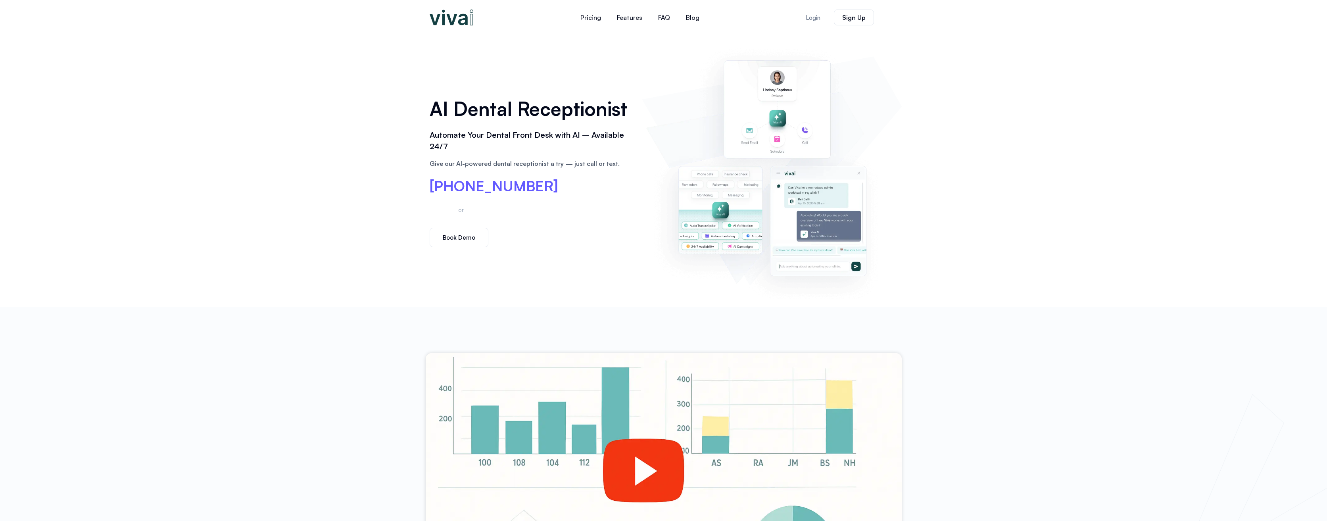 Image resolution: width=1327 pixels, height=521 pixels. Describe the element at coordinates (854, 17) in the screenshot. I see `span: Sign Up` at that location.